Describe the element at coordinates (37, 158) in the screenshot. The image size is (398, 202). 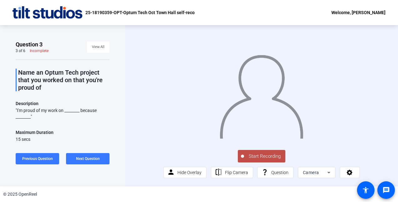
I see `button: Previous Question` at that location.